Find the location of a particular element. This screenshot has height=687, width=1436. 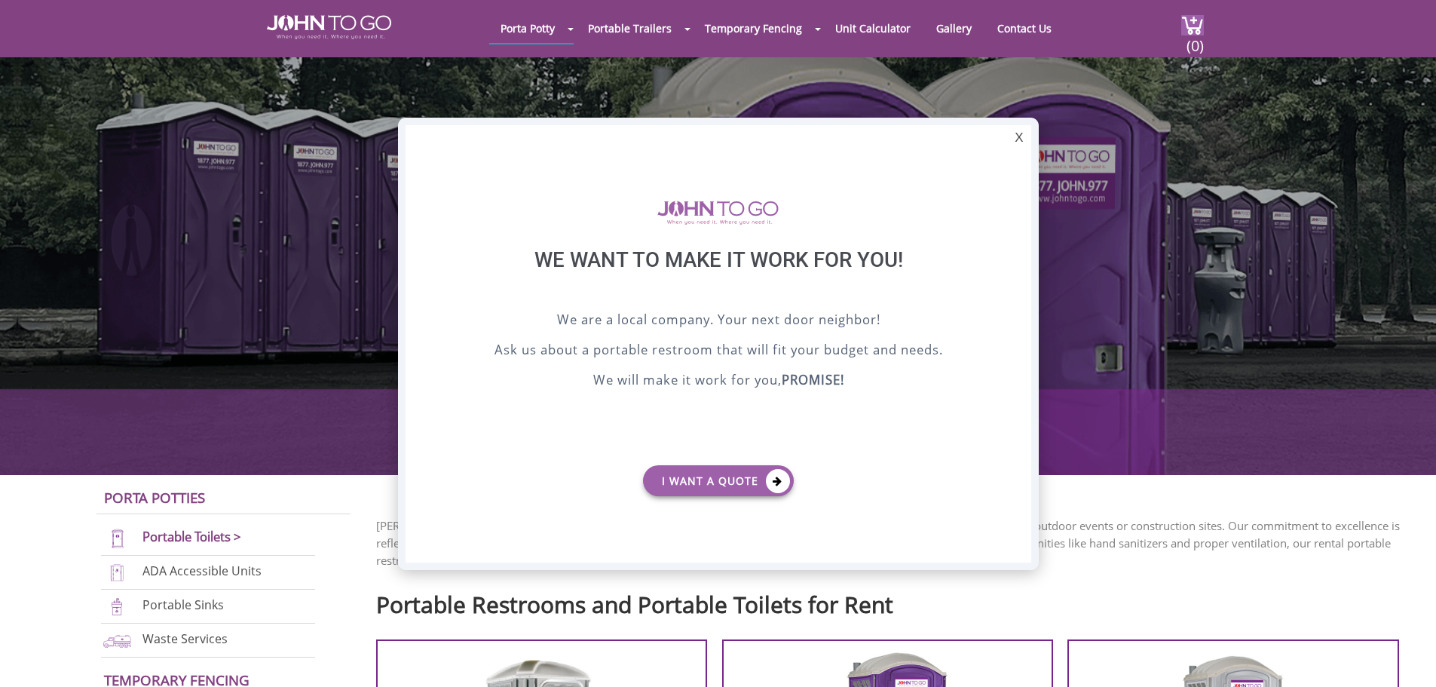

p: We are a local company. Your next door neighbor! is located at coordinates (719, 321).